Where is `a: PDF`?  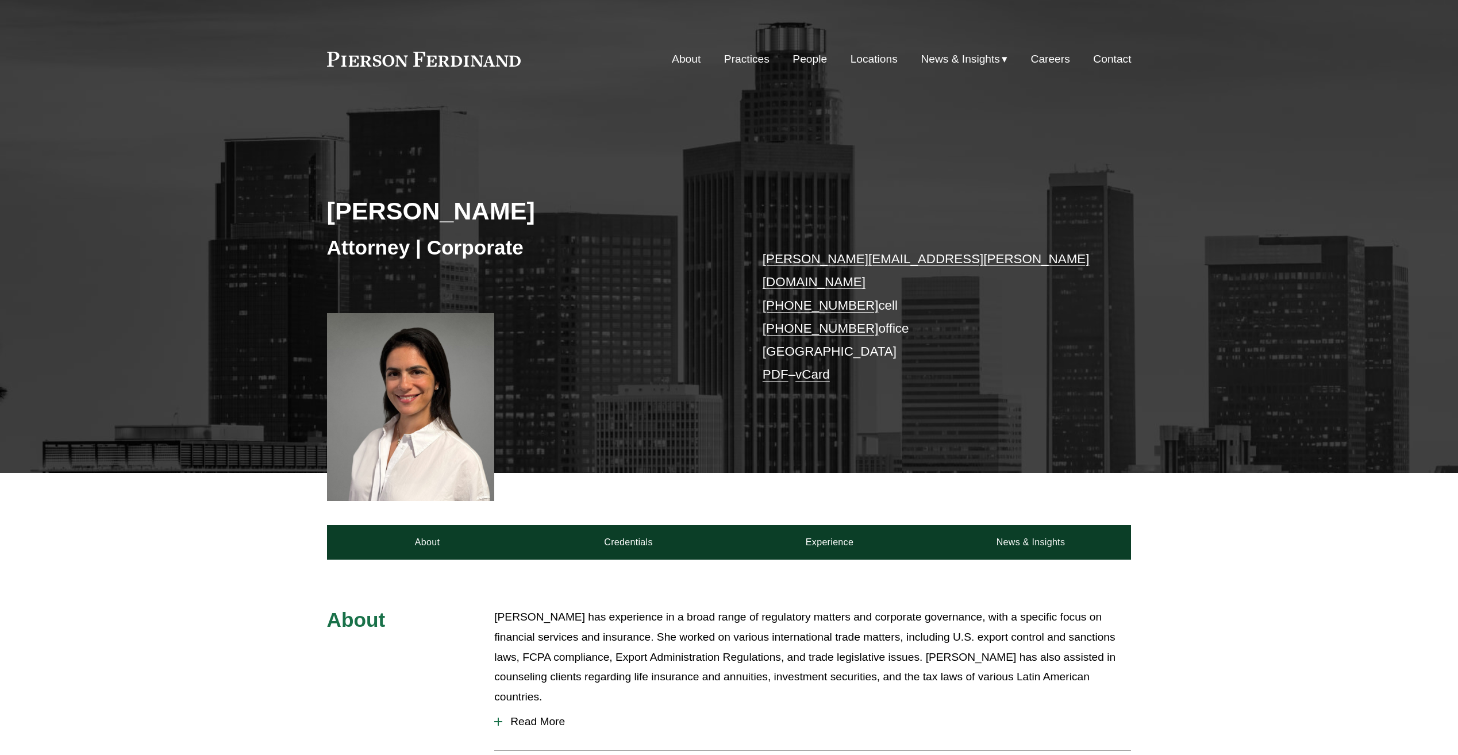
a: PDF is located at coordinates (776, 374).